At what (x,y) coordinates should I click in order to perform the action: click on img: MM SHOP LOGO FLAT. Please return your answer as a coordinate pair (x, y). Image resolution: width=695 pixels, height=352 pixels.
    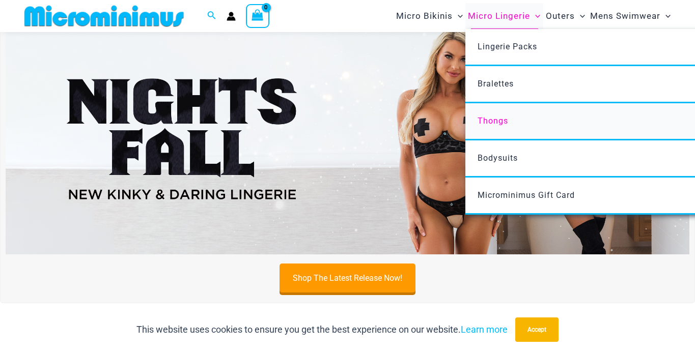
    Looking at the image, I should click on (104, 16).